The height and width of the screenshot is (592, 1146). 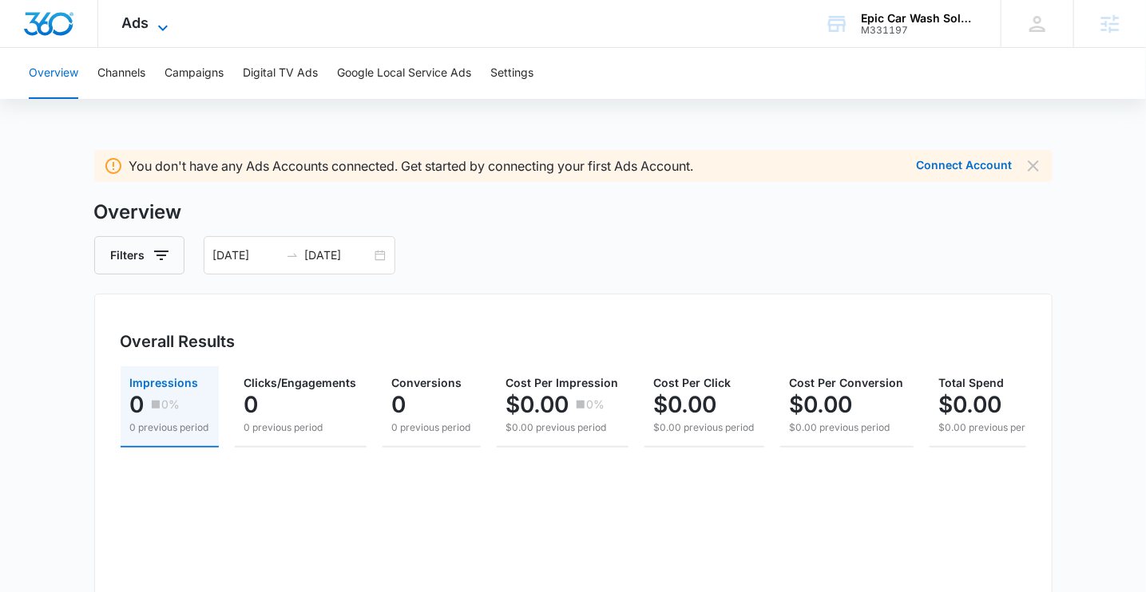 I want to click on button: Channels, so click(x=121, y=73).